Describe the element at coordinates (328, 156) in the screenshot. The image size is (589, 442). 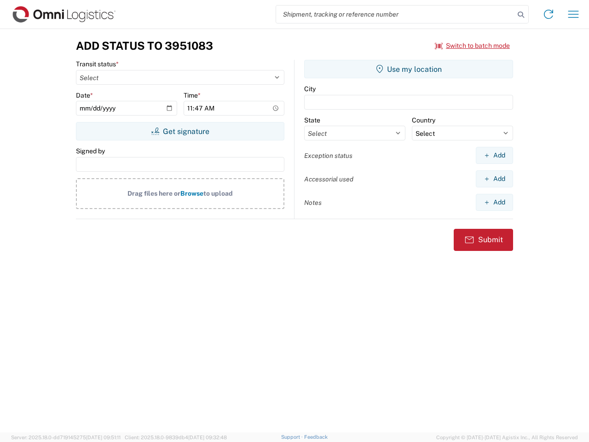
I see `label: Exception status` at that location.